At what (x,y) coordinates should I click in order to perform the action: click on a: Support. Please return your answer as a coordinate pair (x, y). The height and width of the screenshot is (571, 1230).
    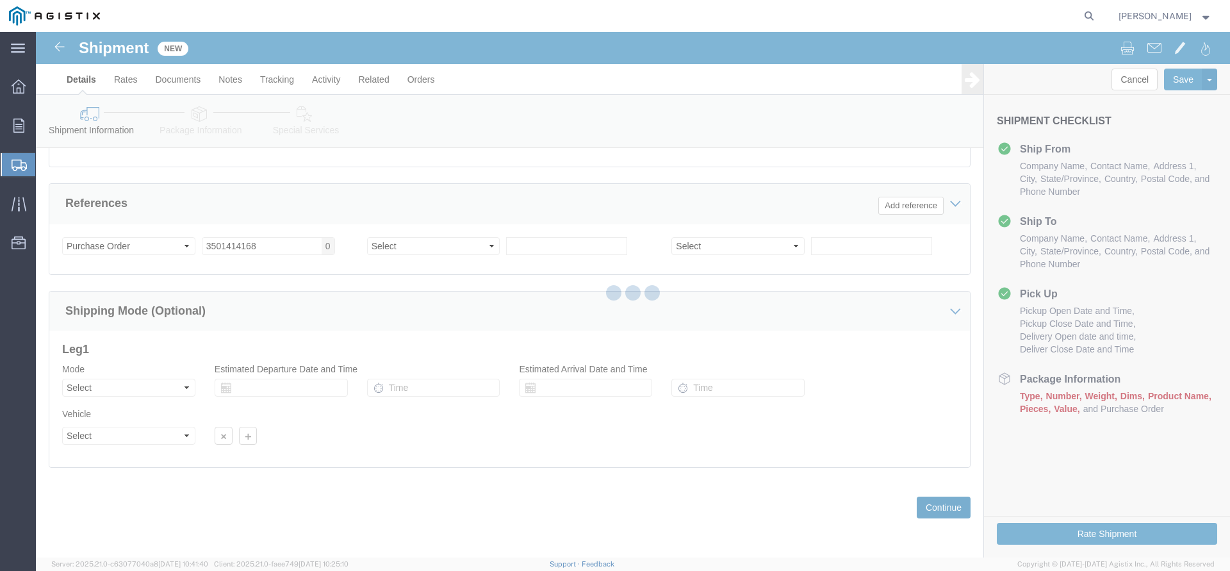
    Looking at the image, I should click on (566, 564).